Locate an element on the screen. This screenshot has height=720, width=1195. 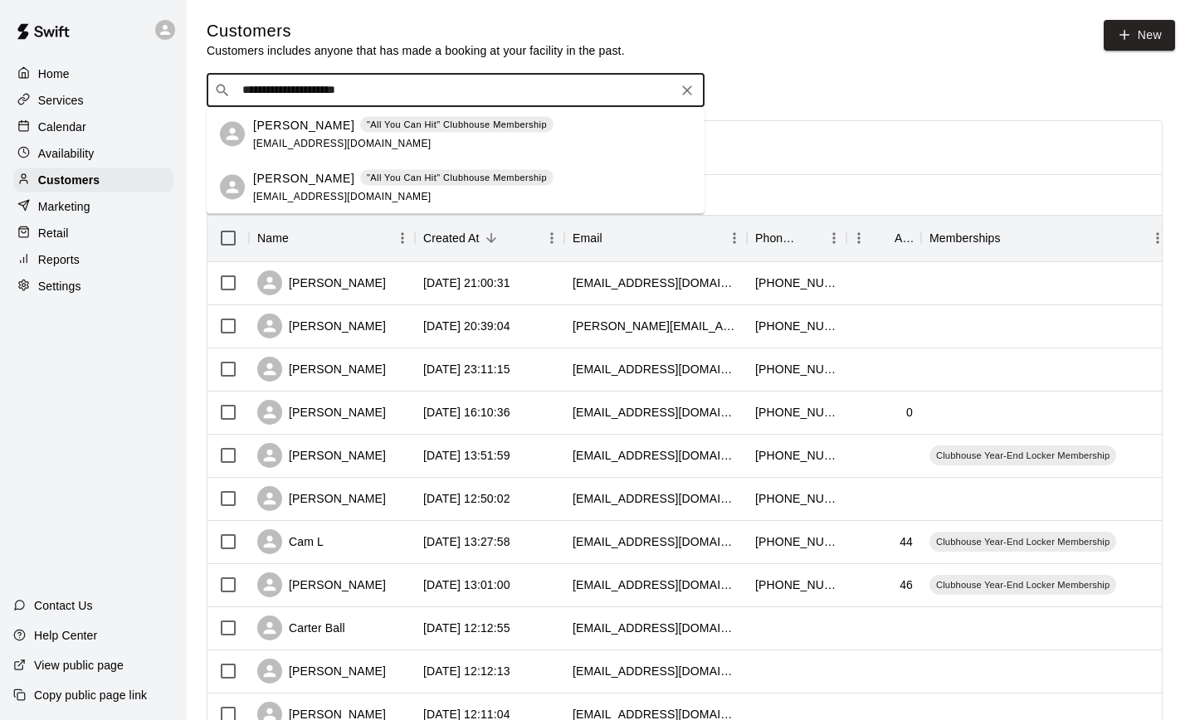
a: Settings is located at coordinates (93, 286).